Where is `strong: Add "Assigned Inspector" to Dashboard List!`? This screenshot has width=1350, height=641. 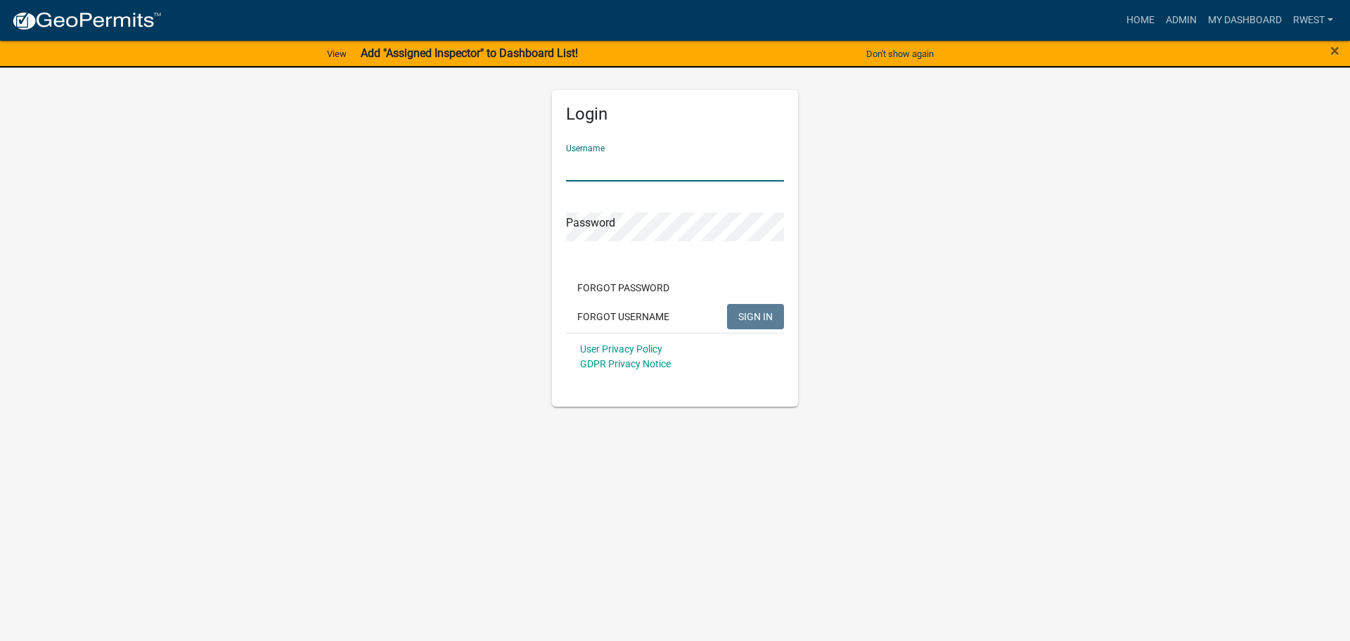 strong: Add "Assigned Inspector" to Dashboard List! is located at coordinates (469, 53).